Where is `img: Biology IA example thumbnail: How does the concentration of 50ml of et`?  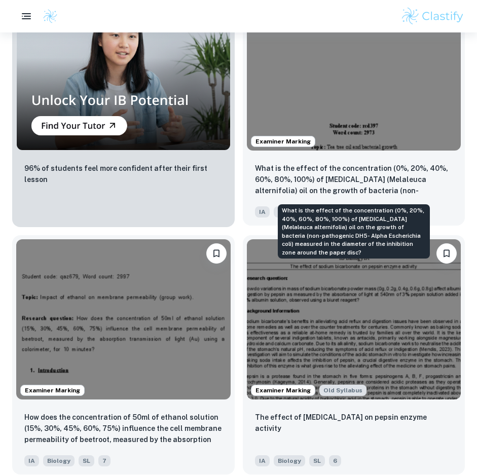 img: Biology IA example thumbnail: How does the concentration of 50ml of et is located at coordinates (123, 319).